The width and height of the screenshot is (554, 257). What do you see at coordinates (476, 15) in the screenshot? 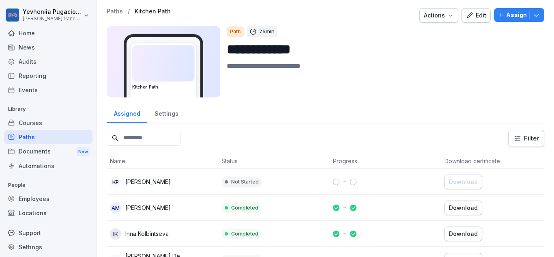
I see `a: Edit` at bounding box center [476, 15].